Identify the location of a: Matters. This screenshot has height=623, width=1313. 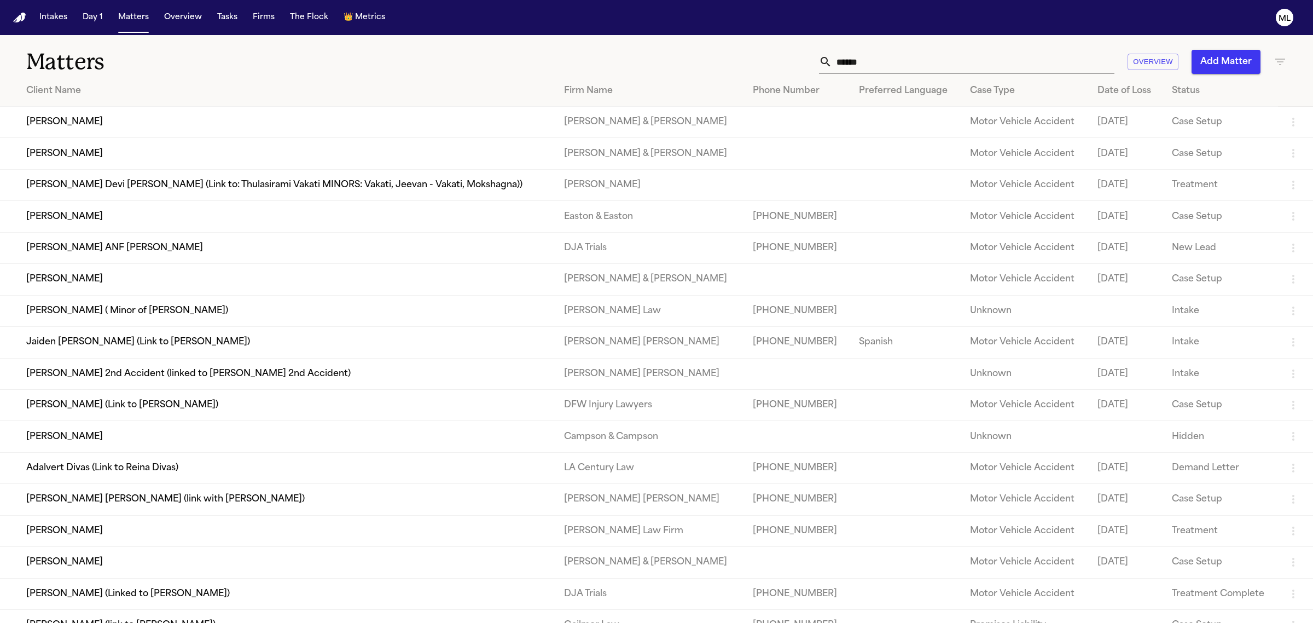
(133, 18).